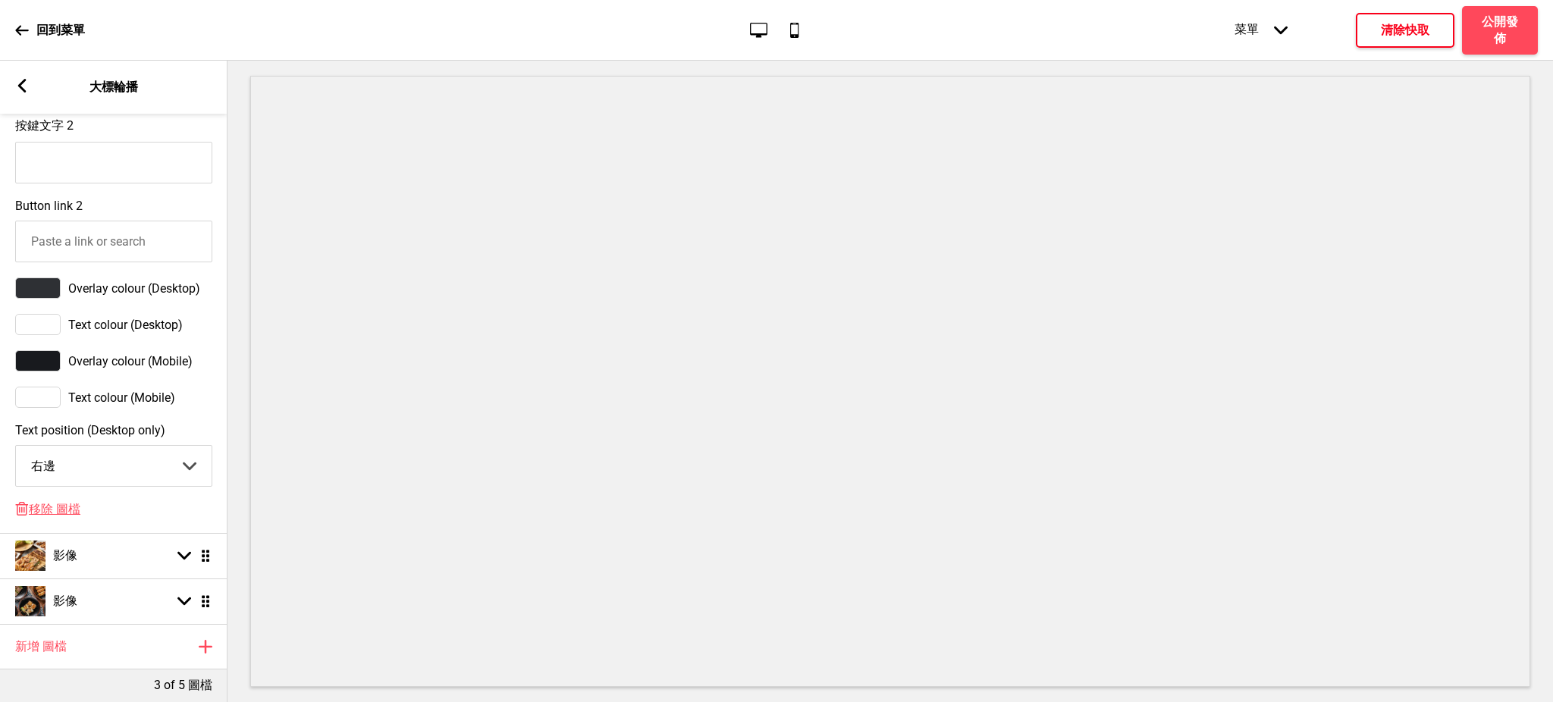 The image size is (1553, 702). I want to click on a: 回到菜單, so click(50, 30).